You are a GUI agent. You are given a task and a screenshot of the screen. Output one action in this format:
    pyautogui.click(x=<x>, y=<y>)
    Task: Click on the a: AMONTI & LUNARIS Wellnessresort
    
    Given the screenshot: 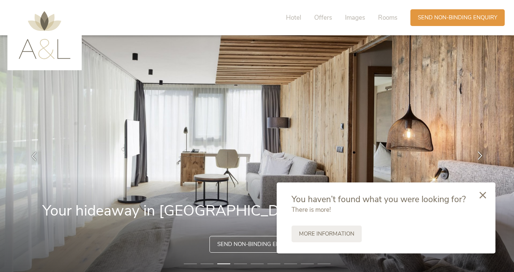 What is the action you would take?
    pyautogui.click(x=45, y=35)
    